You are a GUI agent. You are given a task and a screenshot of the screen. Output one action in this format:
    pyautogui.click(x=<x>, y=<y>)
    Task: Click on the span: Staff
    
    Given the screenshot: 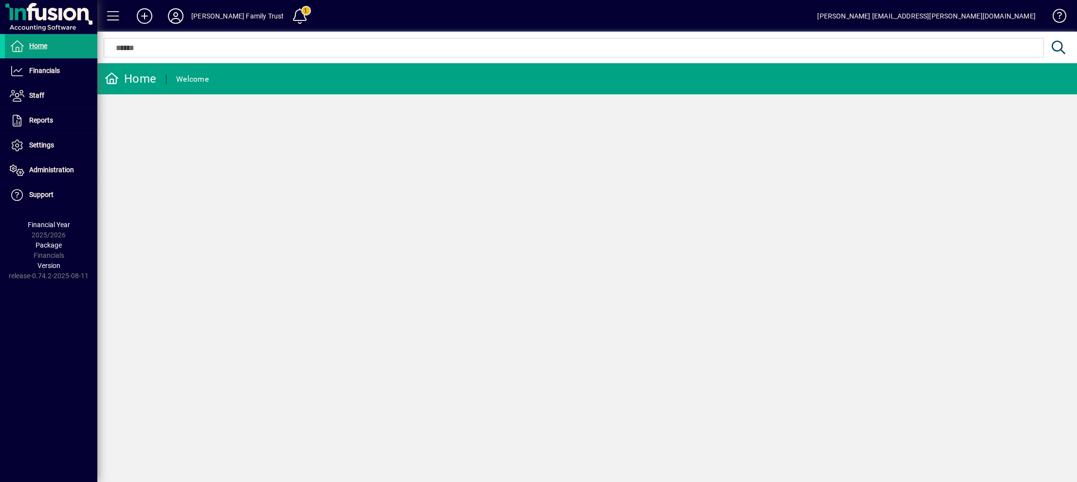 What is the action you would take?
    pyautogui.click(x=37, y=95)
    